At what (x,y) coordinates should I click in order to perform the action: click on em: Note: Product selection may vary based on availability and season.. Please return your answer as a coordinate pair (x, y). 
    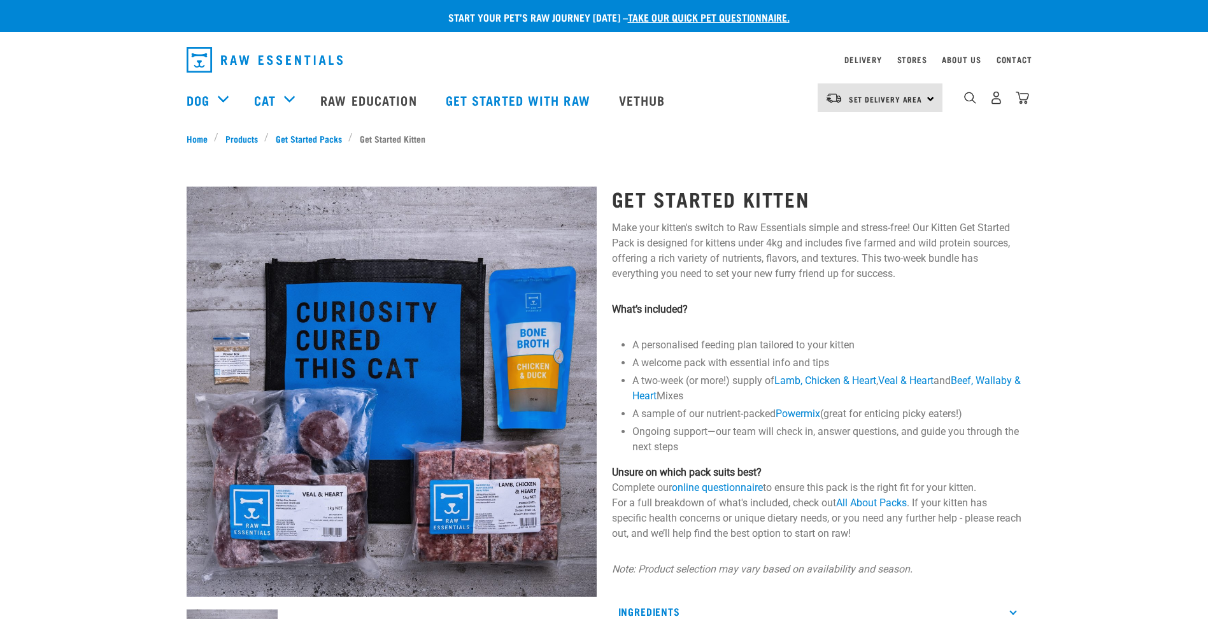
    Looking at the image, I should click on (762, 569).